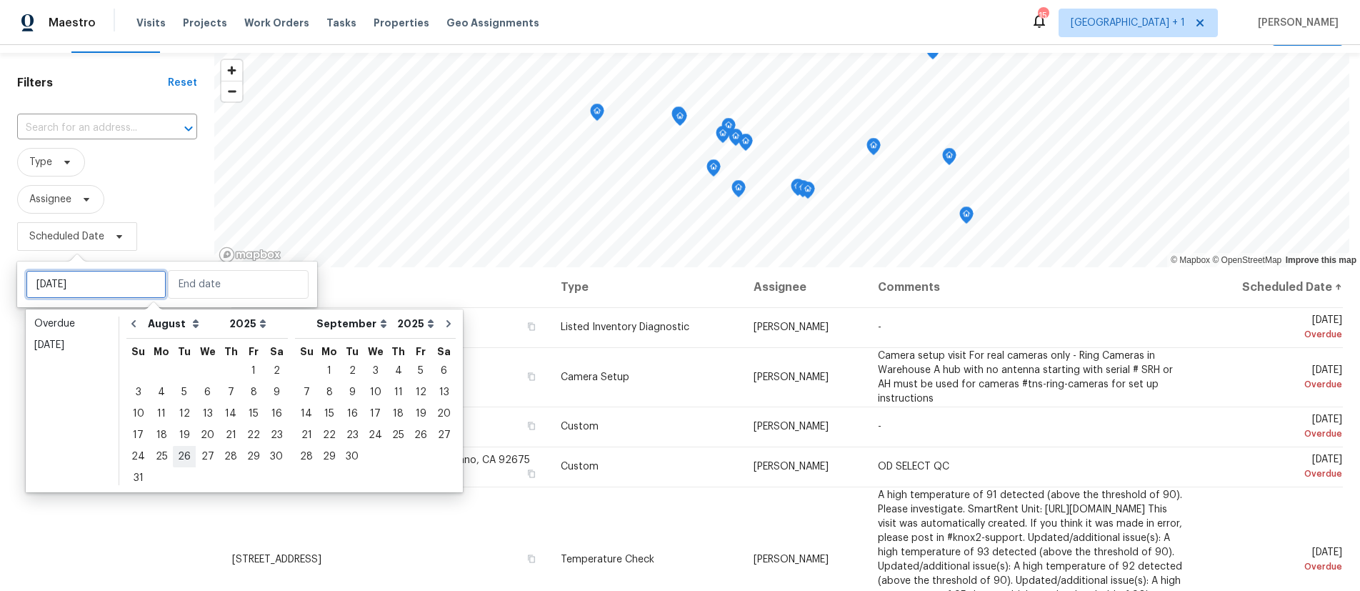 This screenshot has width=1360, height=591. What do you see at coordinates (443, 413) in the screenshot?
I see `div: 20` at bounding box center [443, 413].